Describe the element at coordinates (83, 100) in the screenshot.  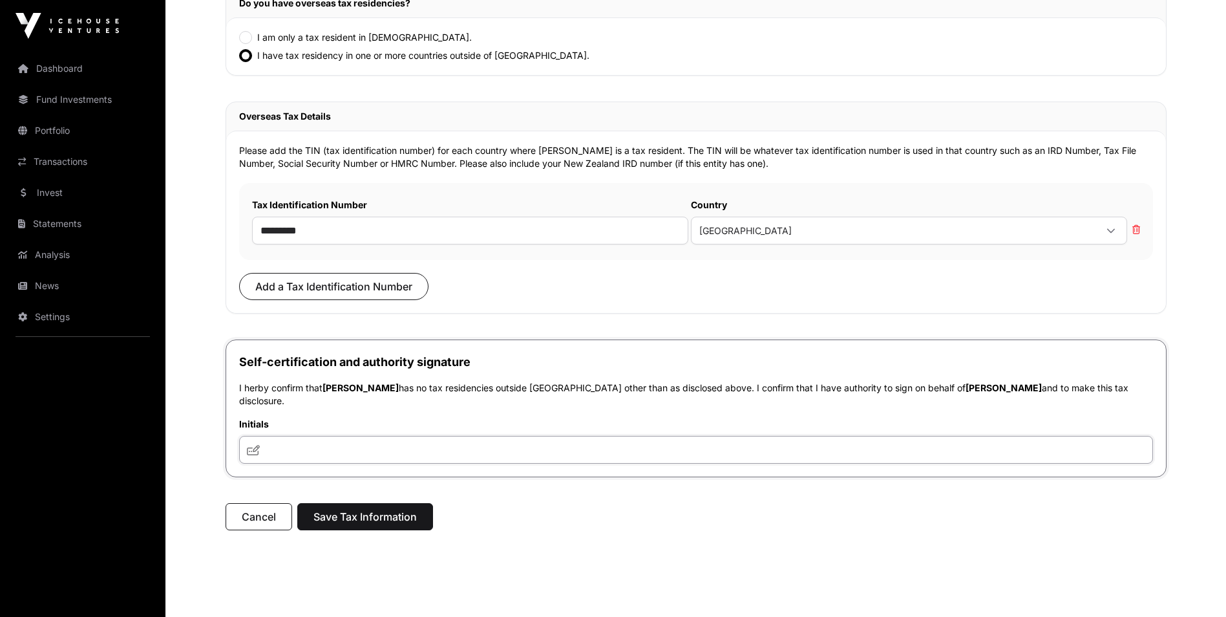
I see `a: Fund Investments` at that location.